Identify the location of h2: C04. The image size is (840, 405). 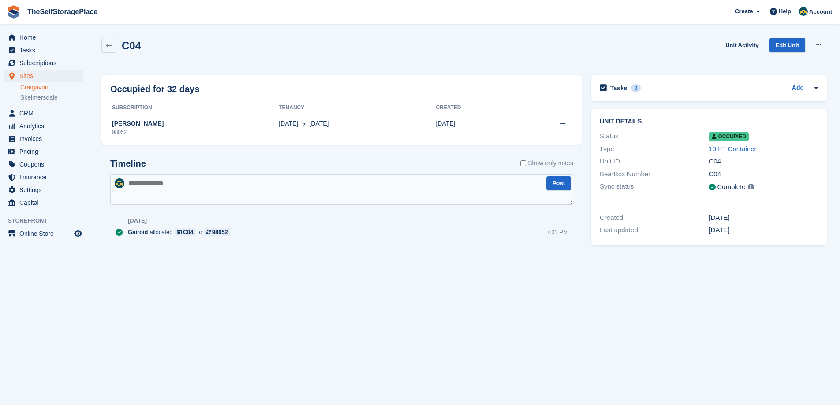
(131, 45).